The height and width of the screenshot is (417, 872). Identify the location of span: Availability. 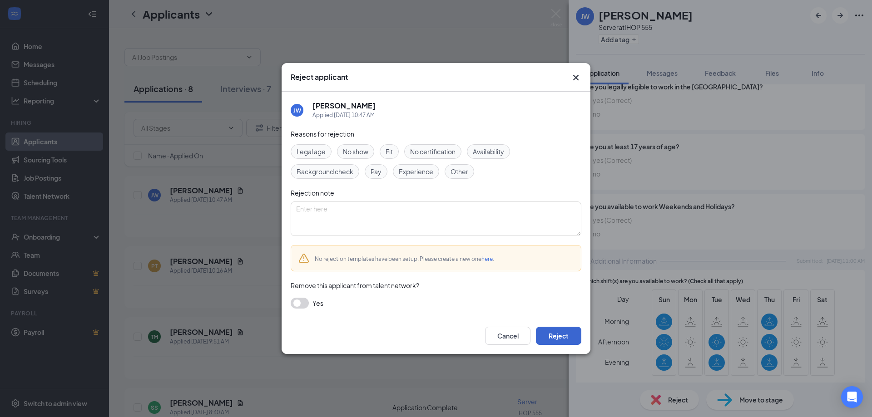
(488, 152).